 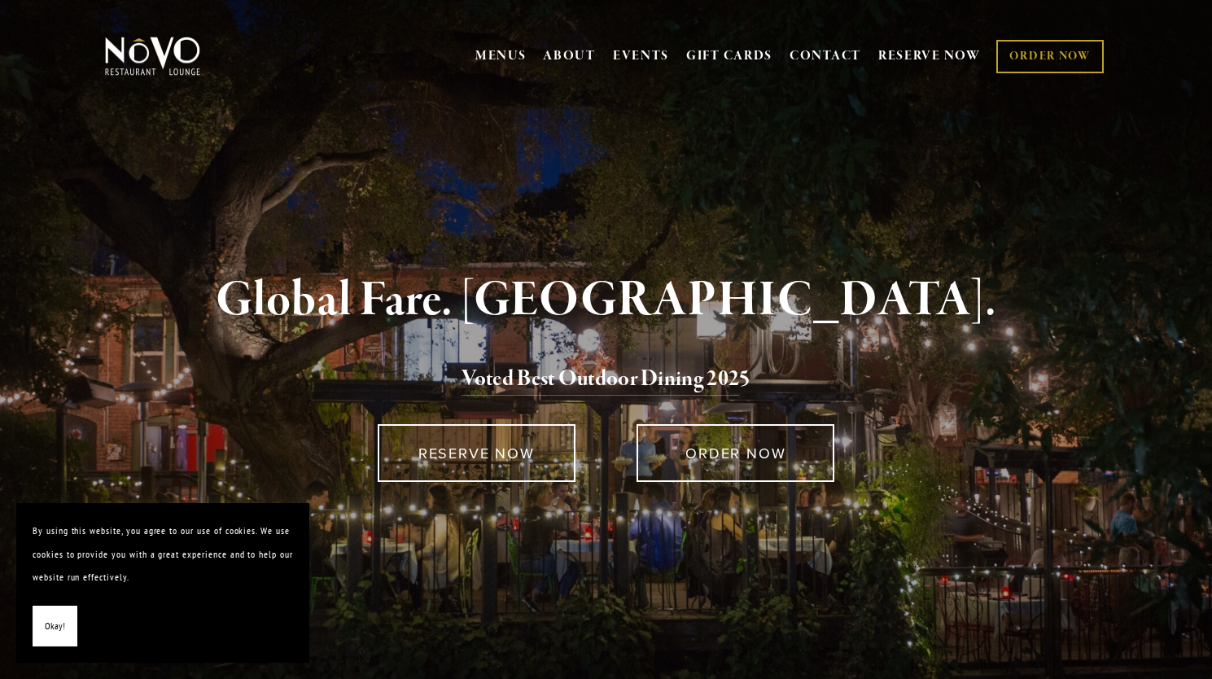 What do you see at coordinates (152, 56) in the screenshot?
I see `img: Novo Restaurant &amp; Lounge` at bounding box center [152, 56].